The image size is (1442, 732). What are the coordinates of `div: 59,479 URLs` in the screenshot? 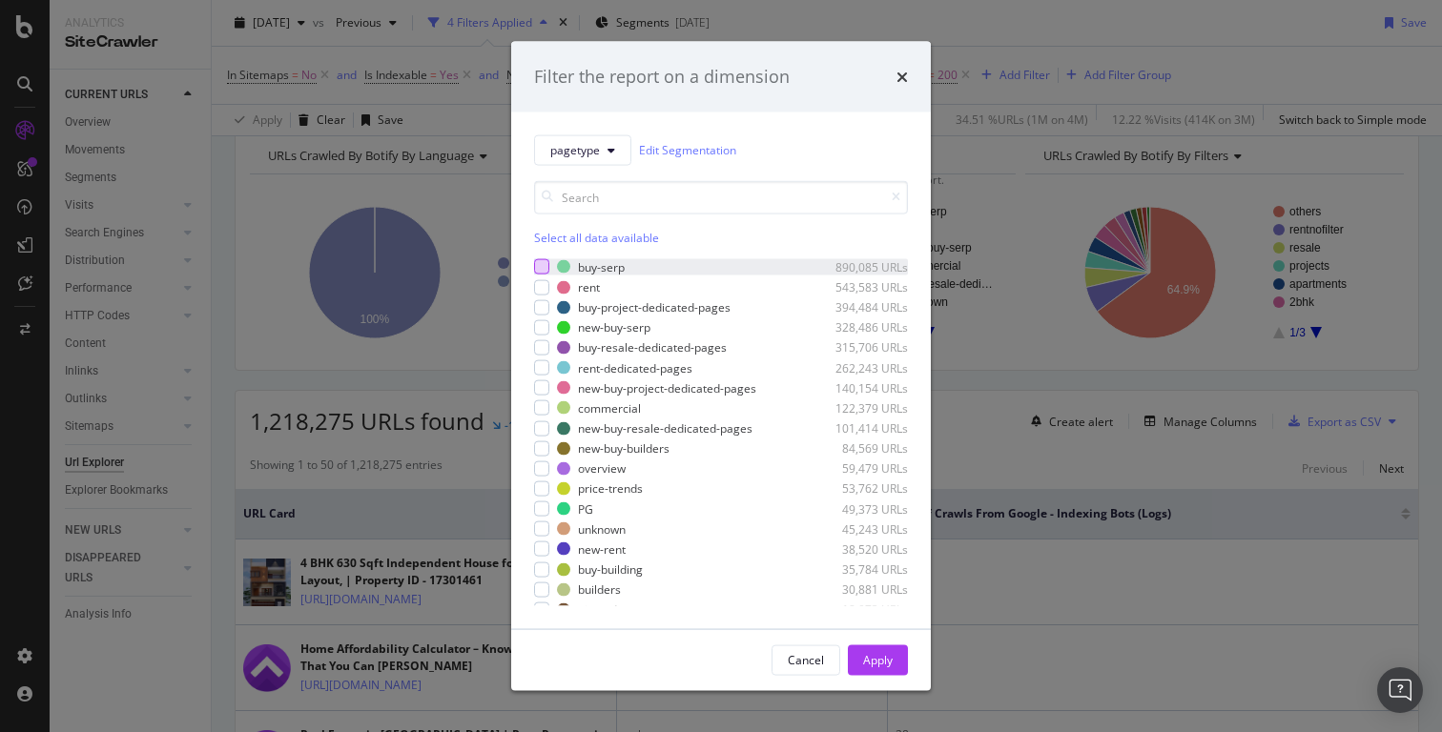 It's located at (861, 468).